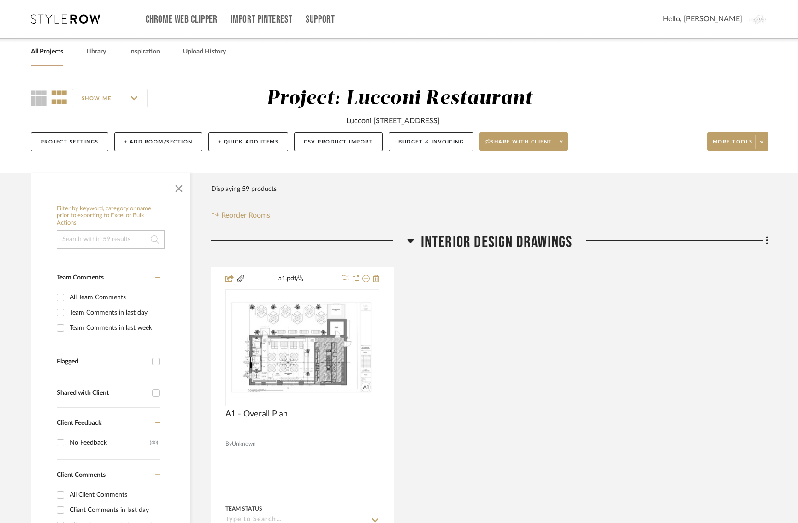  What do you see at coordinates (249, 142) in the screenshot?
I see `button: + Quick Add Items` at bounding box center [249, 142].